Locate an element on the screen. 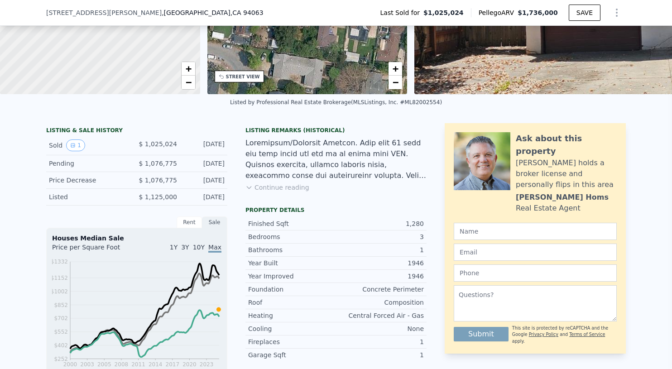  div: Houses Median Sale is located at coordinates (137, 238).